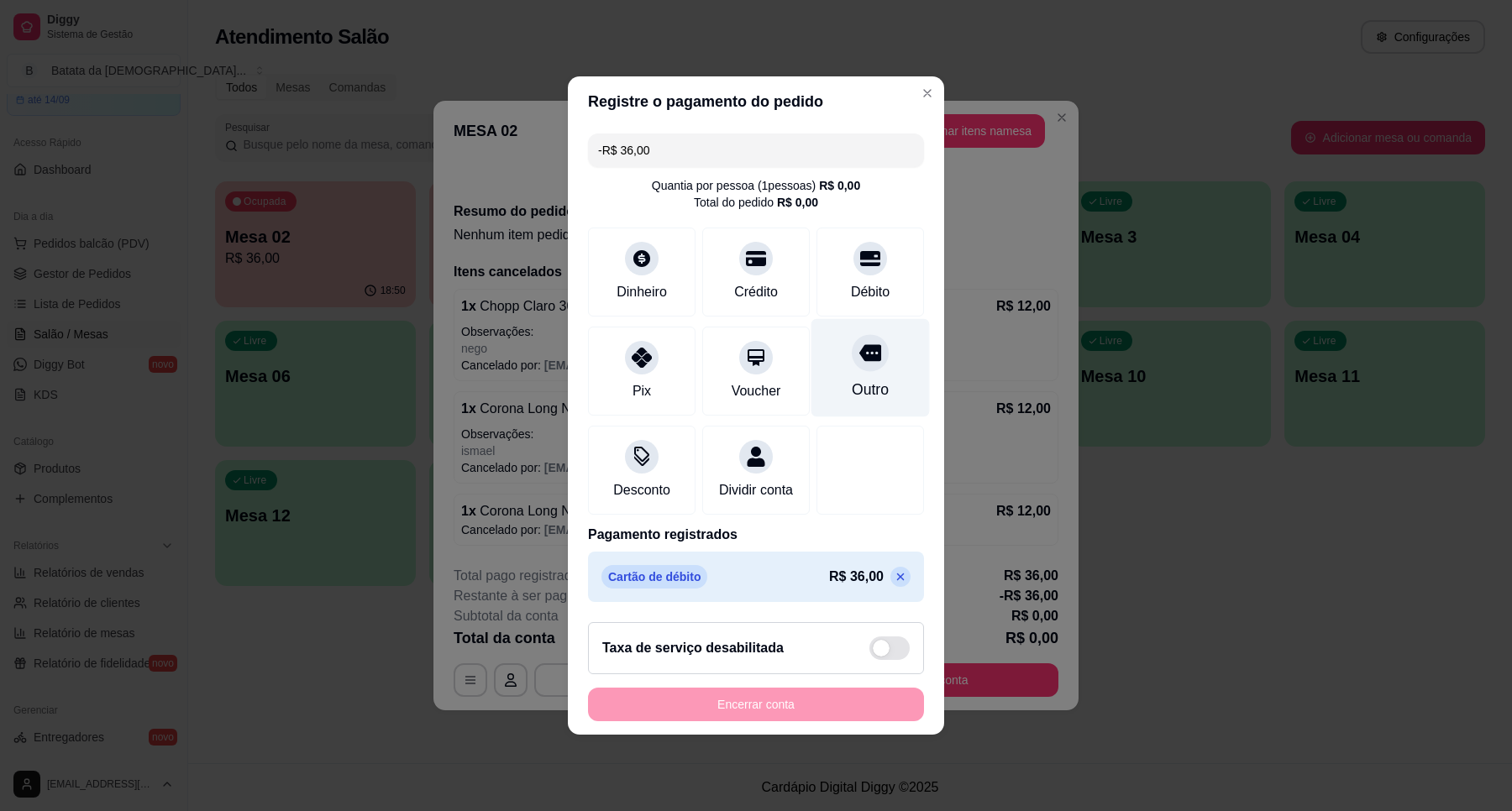  Describe the element at coordinates (756, 535) in the screenshot. I see `p: Pagamento registrados` at that location.